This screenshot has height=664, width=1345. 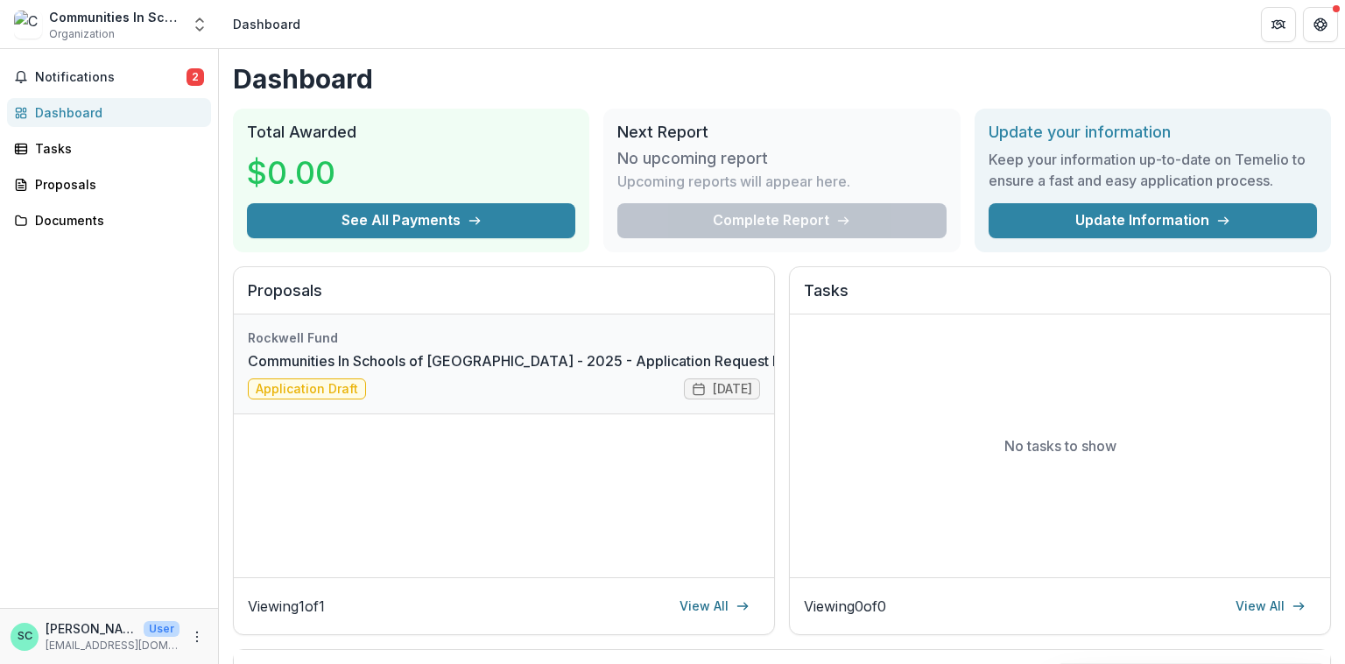 What do you see at coordinates (200, 25) in the screenshot?
I see `button: Open entity switcher` at bounding box center [200, 25].